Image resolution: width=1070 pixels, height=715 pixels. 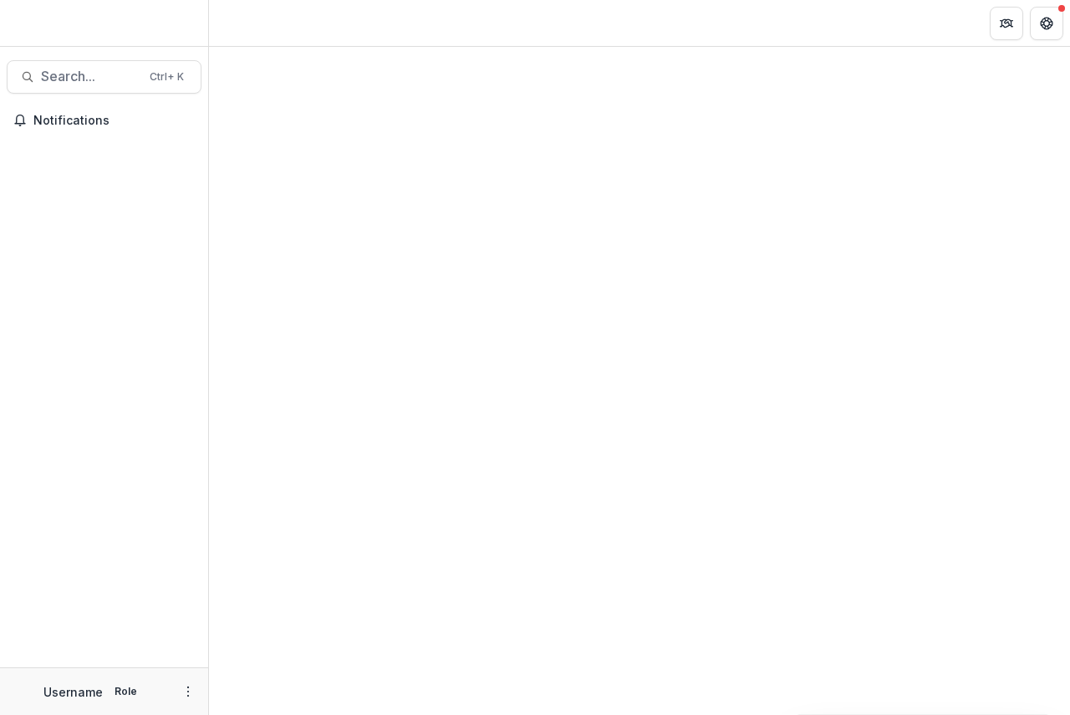 I want to click on span: Search..., so click(x=90, y=76).